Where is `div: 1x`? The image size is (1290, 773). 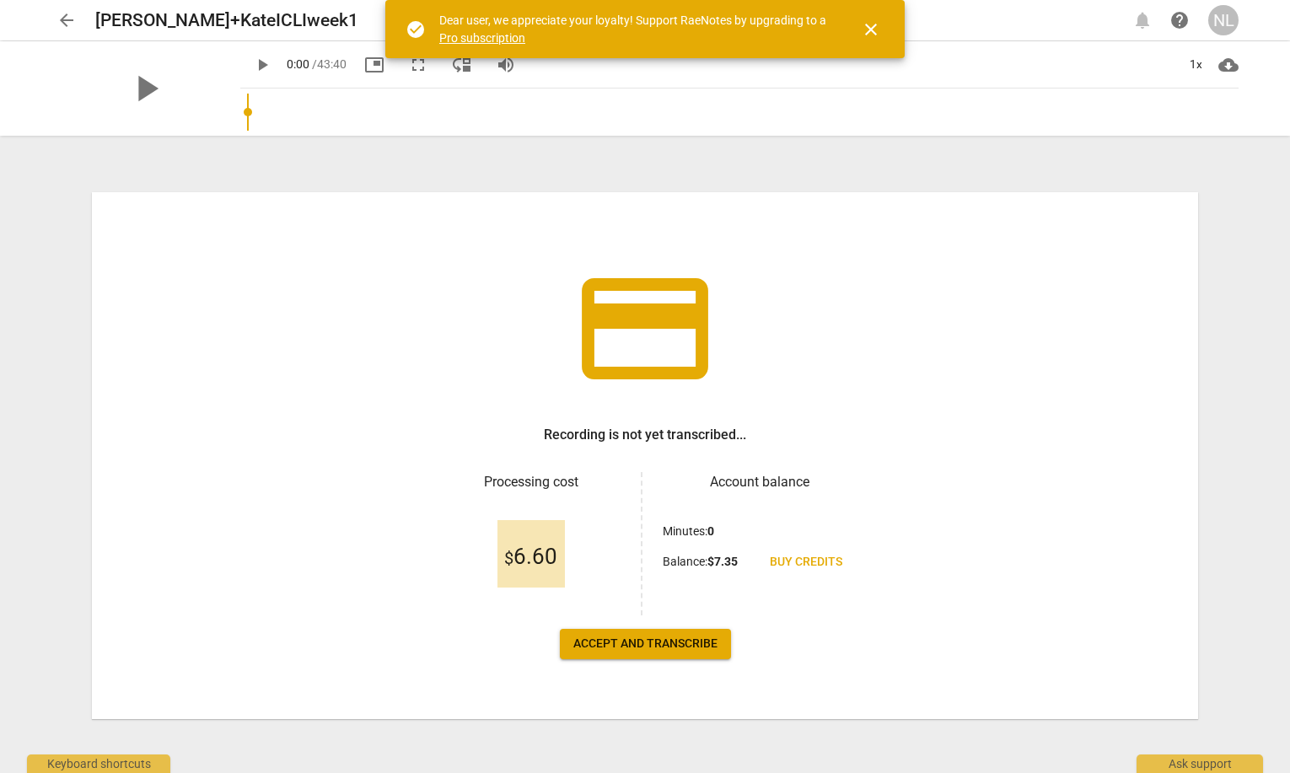 div: 1x is located at coordinates (1196, 65).